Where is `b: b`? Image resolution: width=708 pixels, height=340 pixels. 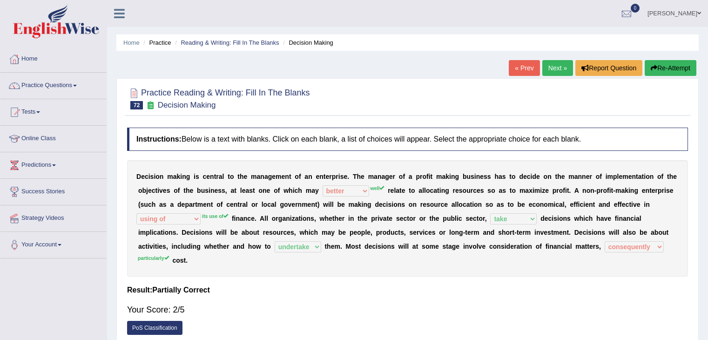 b: b is located at coordinates (465, 177).